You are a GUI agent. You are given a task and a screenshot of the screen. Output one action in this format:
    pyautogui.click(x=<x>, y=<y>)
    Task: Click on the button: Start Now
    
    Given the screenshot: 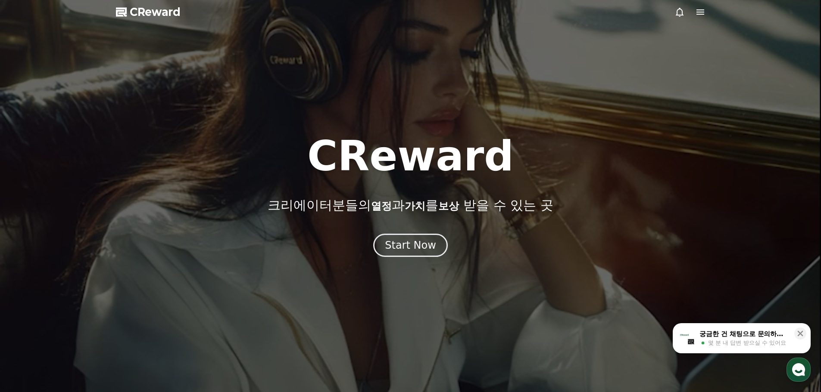 What is the action you would take?
    pyautogui.click(x=410, y=246)
    